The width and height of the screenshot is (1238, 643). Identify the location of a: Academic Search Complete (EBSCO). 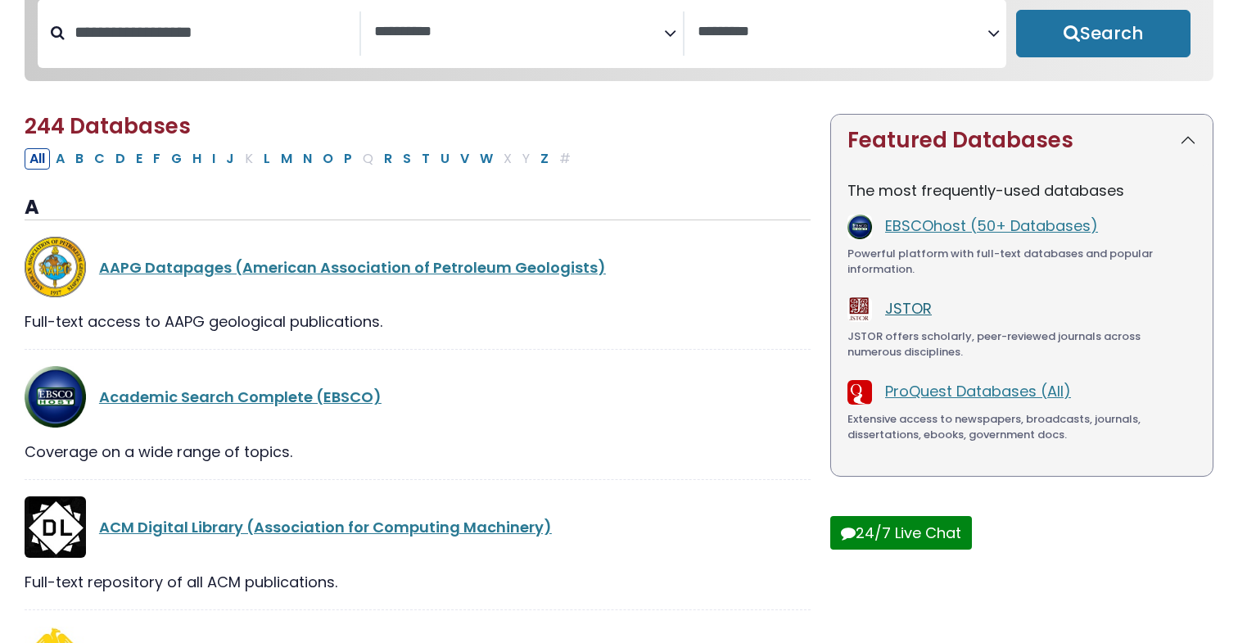
(240, 396).